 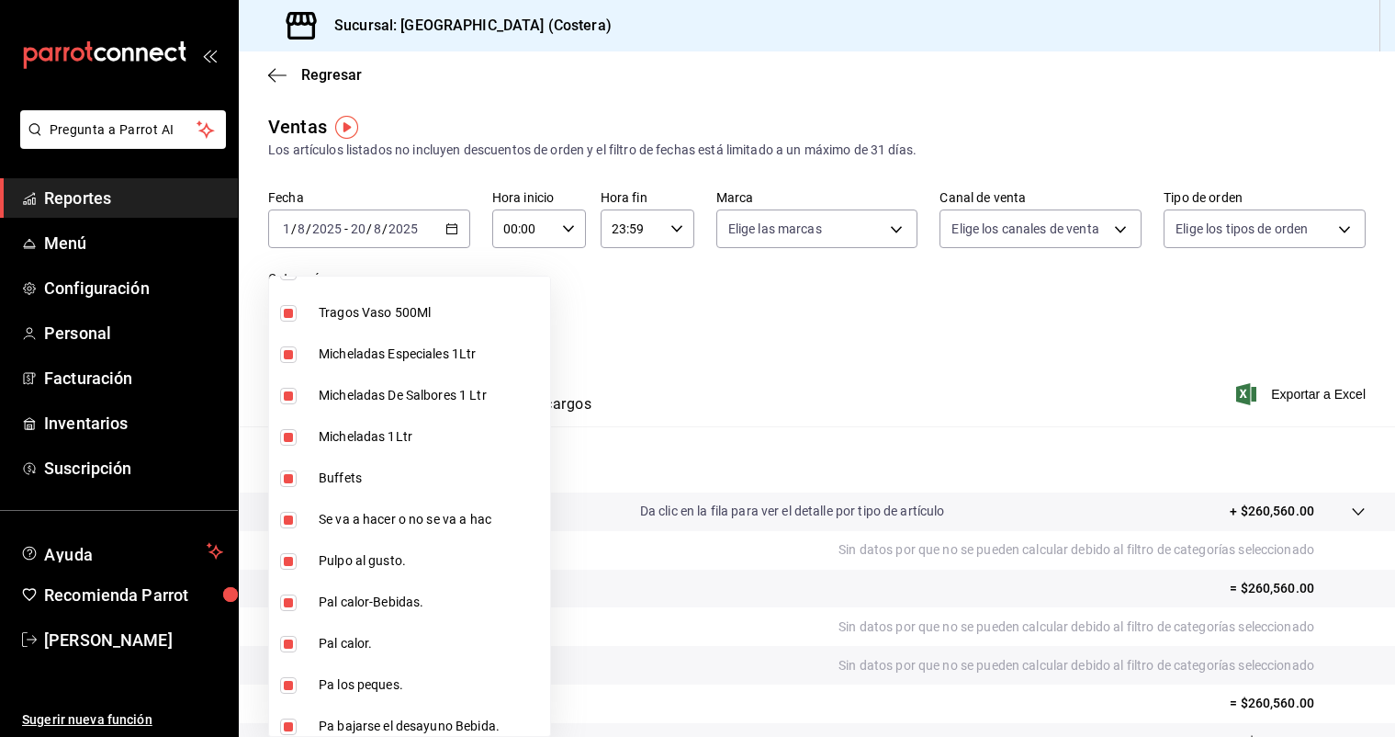 What do you see at coordinates (431, 602) in the screenshot?
I see `span: Pal calor-Bebidas.` at bounding box center [431, 602].